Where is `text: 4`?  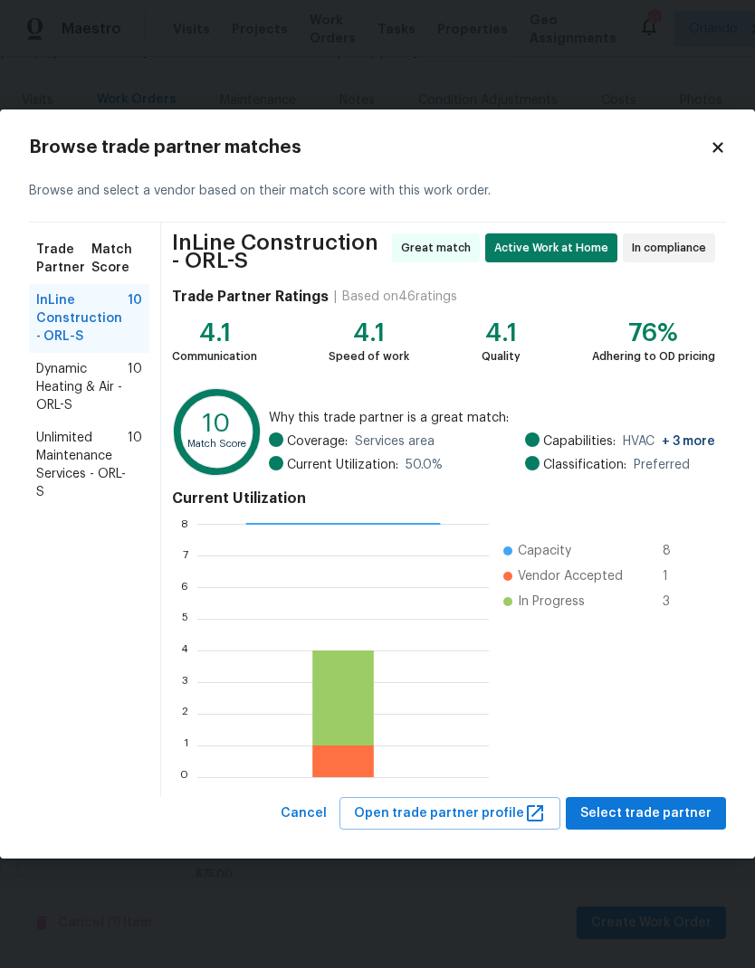 text: 4 is located at coordinates (185, 650).